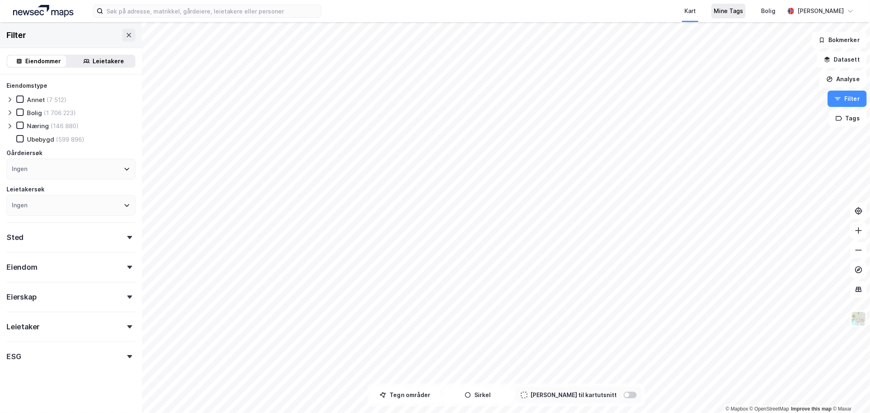  What do you see at coordinates (43, 11) in the screenshot?
I see `img: logo.a4113a55bc3d86da70a041830d287a7e.svg` at bounding box center [43, 11].